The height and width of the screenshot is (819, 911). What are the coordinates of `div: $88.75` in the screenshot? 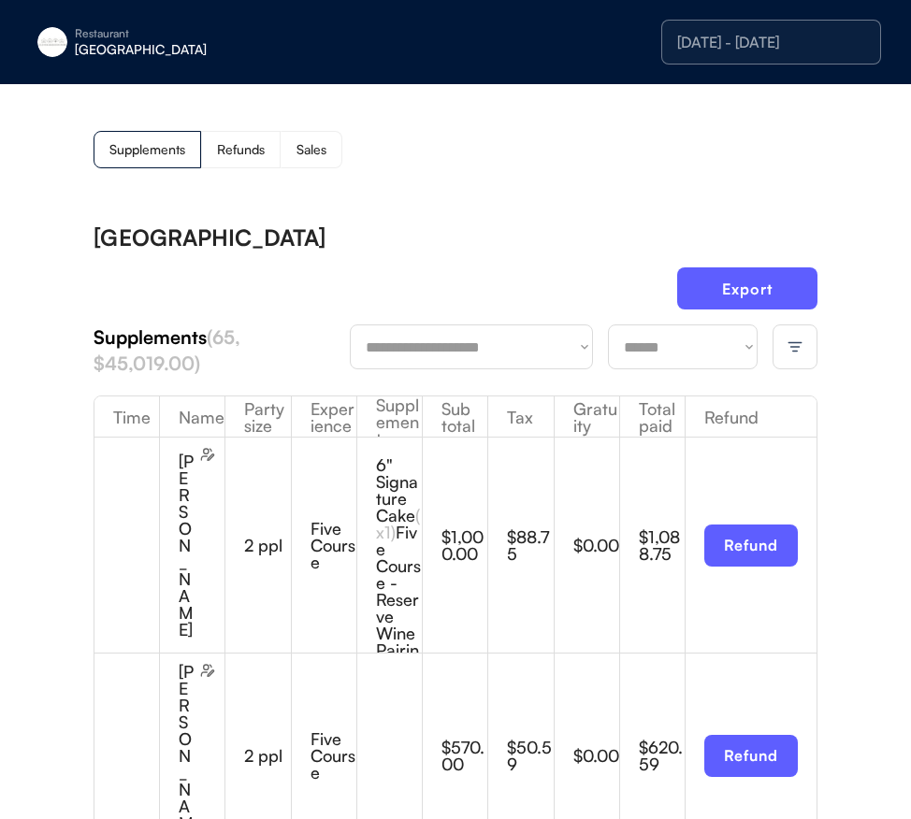 It's located at (529, 545).